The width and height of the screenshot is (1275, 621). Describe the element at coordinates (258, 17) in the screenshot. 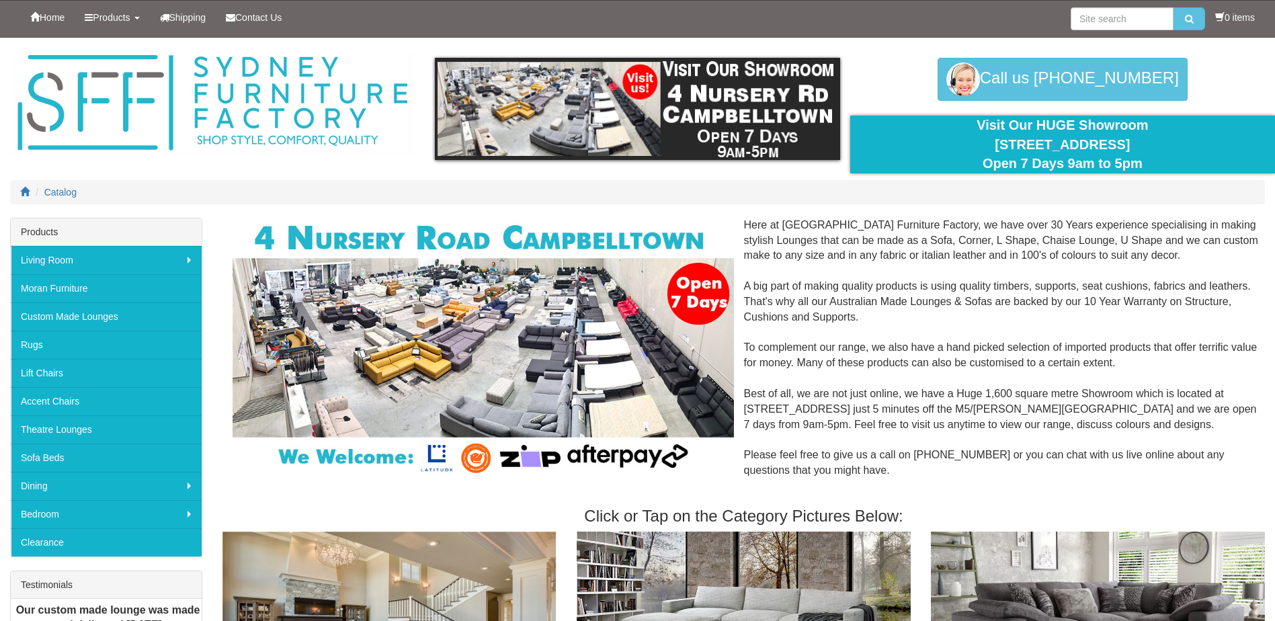

I see `span: Contact Us` at that location.